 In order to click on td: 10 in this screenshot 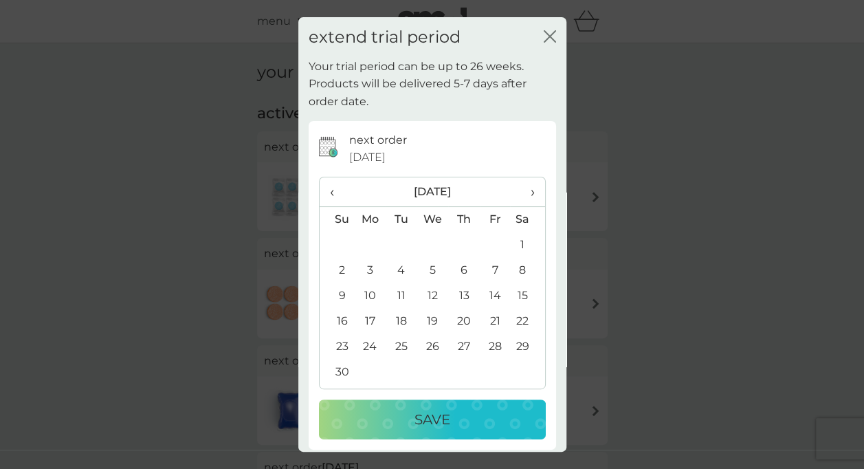, I will do `click(371, 296)`.